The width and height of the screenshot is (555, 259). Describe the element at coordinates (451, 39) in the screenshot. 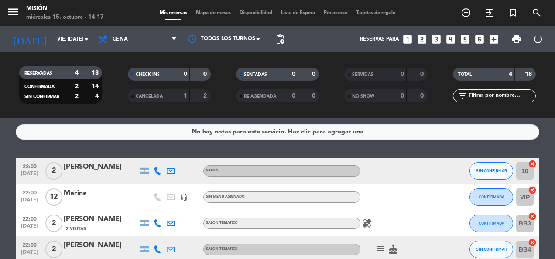

I see `i: looks_4` at that location.